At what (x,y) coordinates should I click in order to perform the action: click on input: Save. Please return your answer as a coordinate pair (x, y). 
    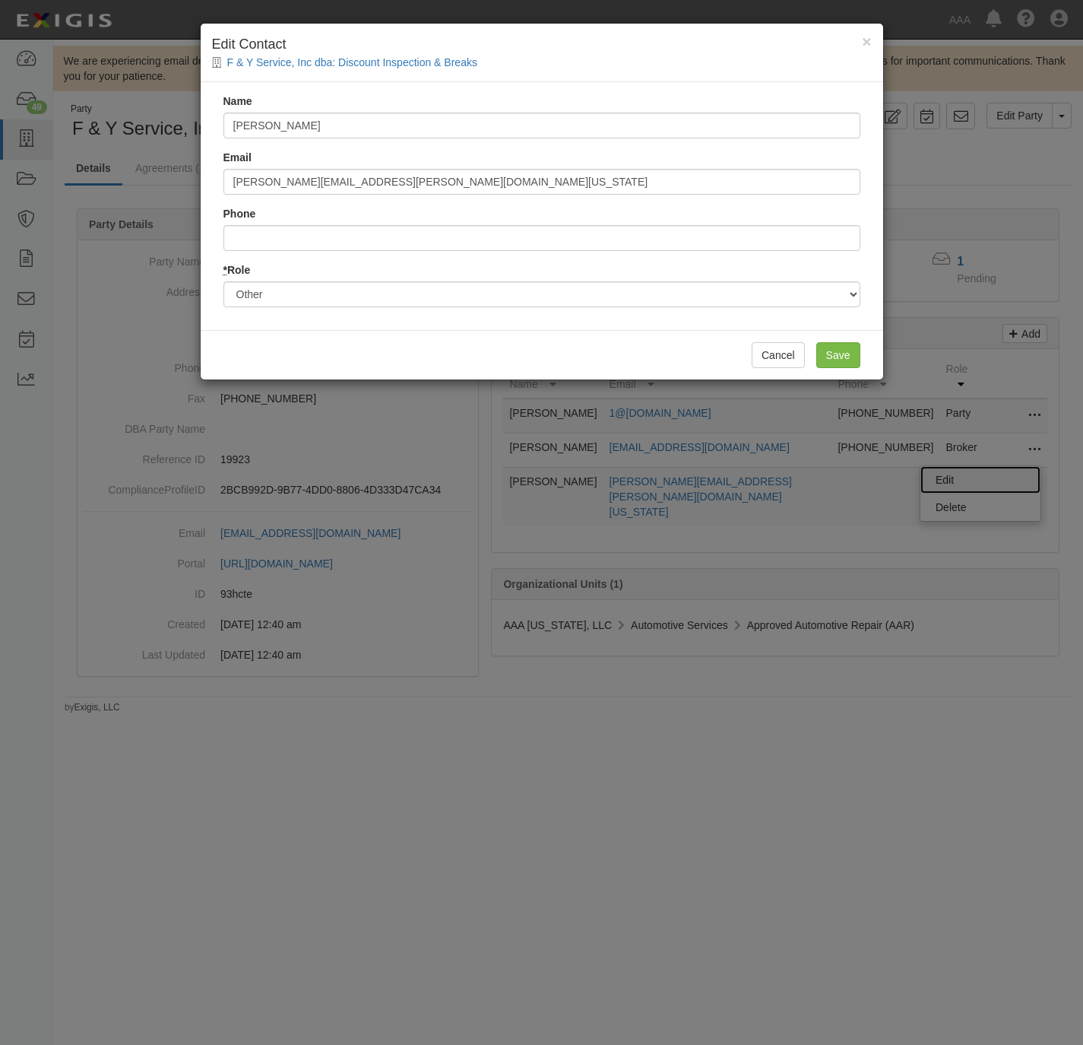
    Looking at the image, I should click on (839, 355).